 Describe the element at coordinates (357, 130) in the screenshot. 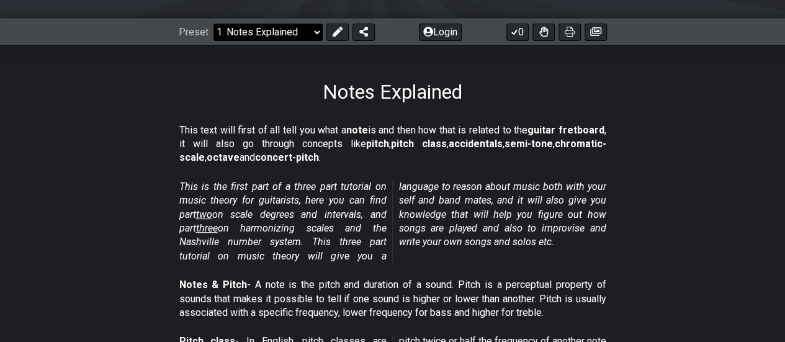

I see `strong: note` at that location.